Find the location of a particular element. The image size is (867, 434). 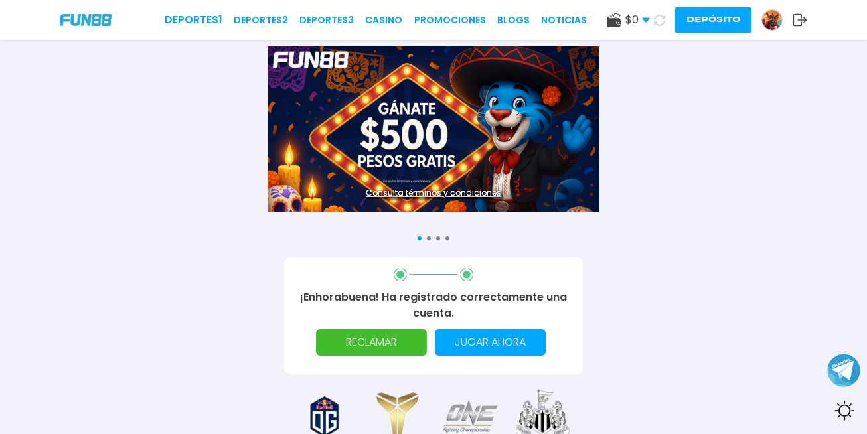

a: Promociones is located at coordinates (450, 20).